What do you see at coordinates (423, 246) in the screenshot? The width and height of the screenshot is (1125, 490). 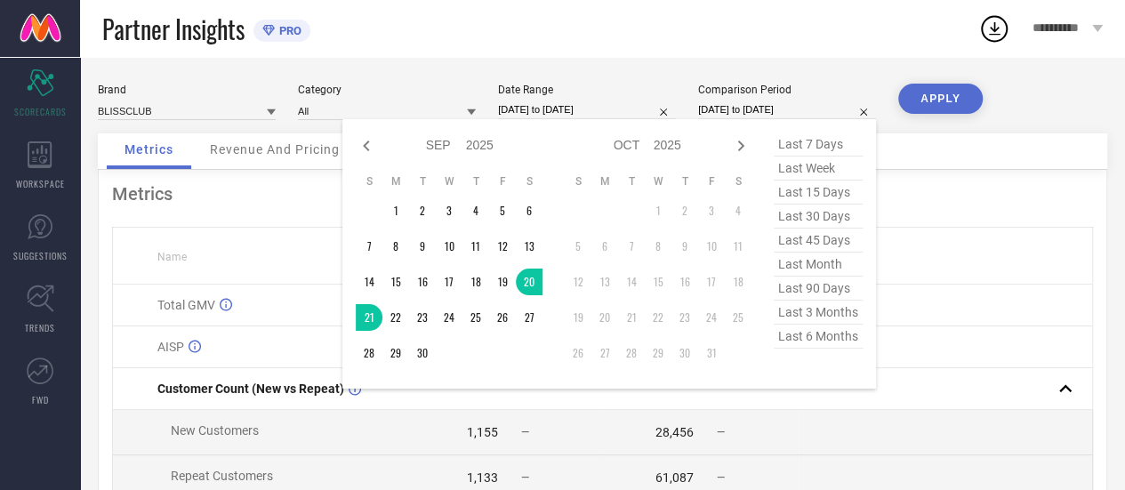 I see `td: Tue Sep 09 2025` at bounding box center [423, 246].